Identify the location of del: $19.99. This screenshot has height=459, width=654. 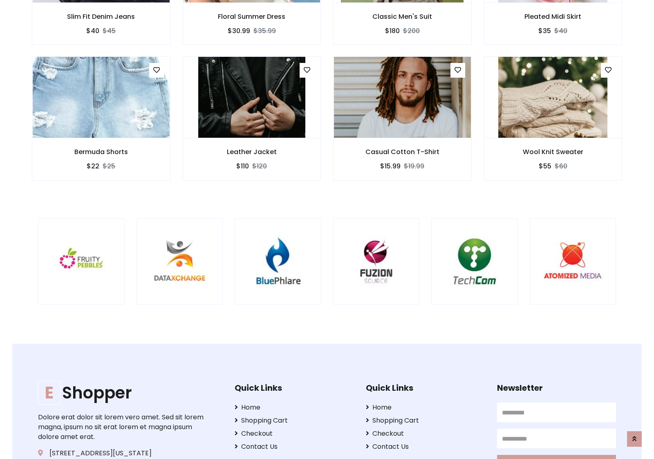
(414, 166).